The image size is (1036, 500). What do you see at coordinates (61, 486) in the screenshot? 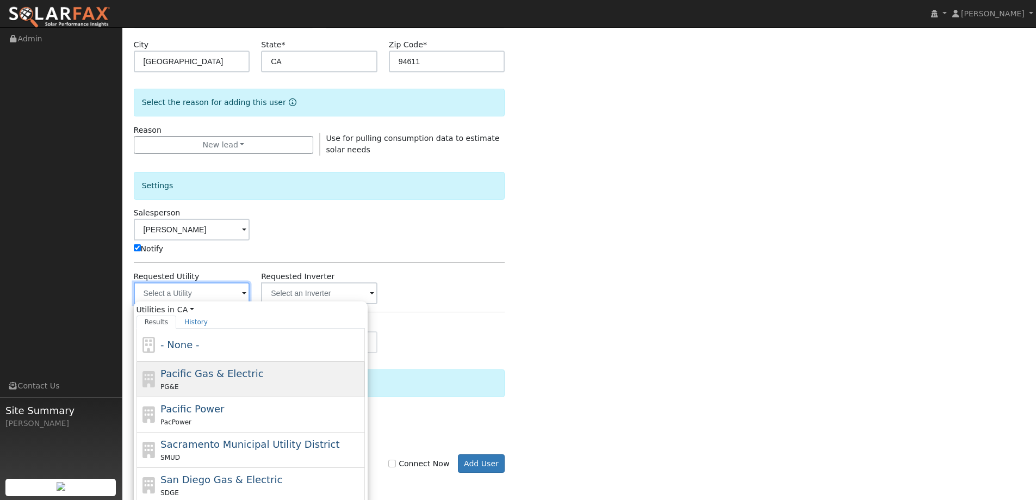
I see `img: retrieve` at bounding box center [61, 486].